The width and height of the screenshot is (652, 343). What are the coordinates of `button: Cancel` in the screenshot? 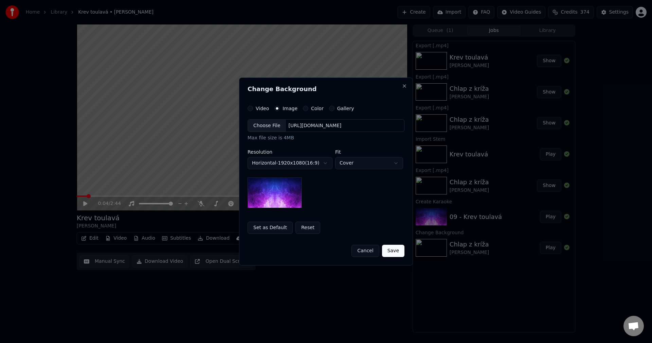 It's located at (365, 251).